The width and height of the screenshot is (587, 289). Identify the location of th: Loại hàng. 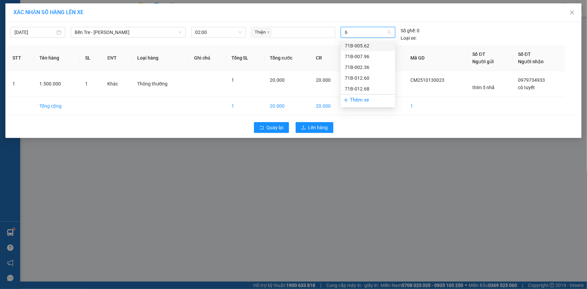
(160, 58).